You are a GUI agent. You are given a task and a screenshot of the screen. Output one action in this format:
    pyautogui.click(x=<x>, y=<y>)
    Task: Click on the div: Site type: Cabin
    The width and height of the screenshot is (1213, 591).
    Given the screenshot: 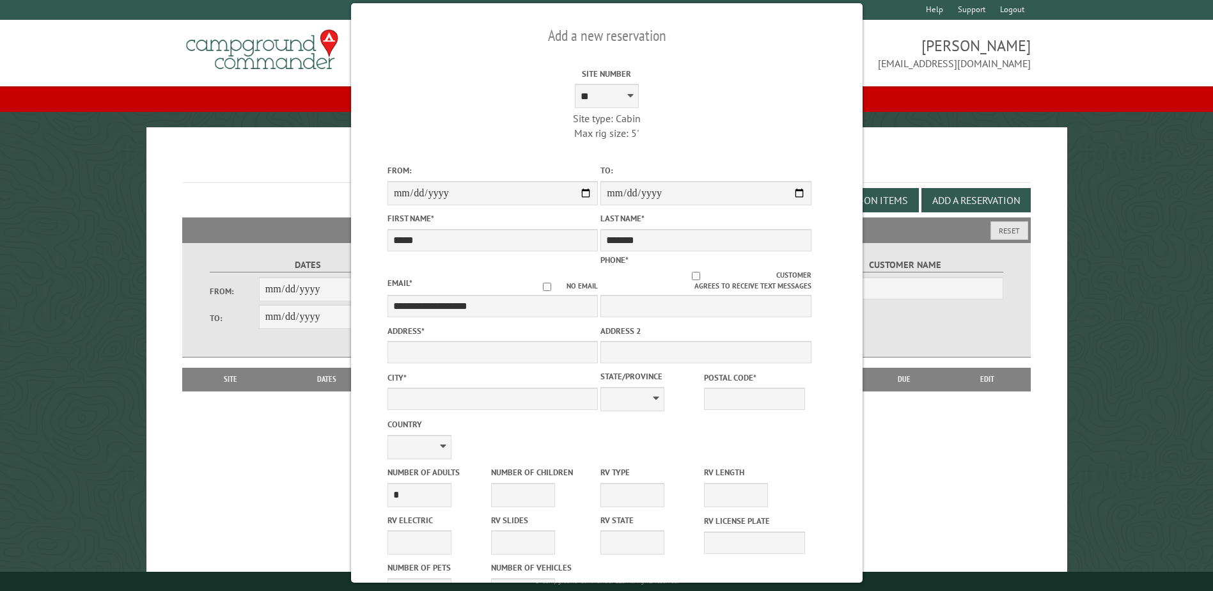 What is the action you would take?
    pyautogui.click(x=606, y=118)
    